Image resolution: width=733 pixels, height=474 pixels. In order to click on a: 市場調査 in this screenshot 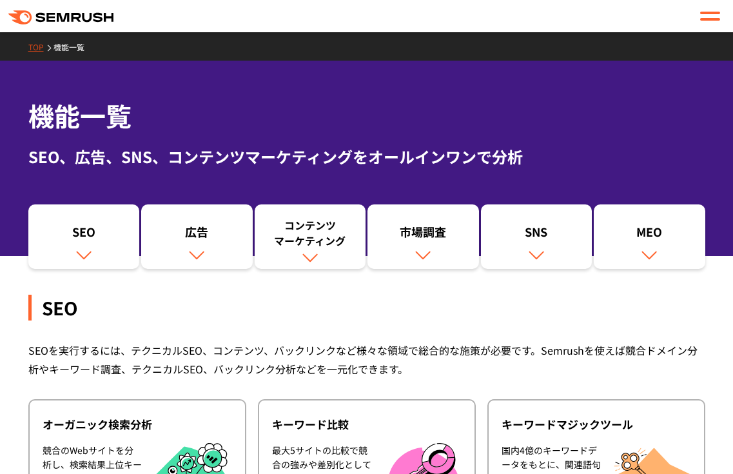, I will do `click(423, 237)`.